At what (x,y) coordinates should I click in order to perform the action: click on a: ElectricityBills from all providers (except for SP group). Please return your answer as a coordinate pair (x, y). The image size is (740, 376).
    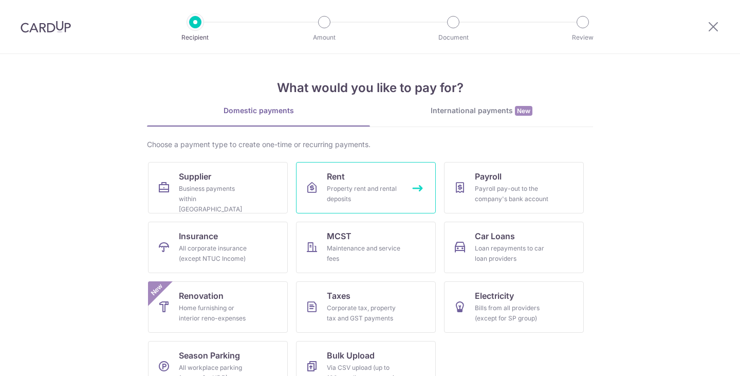
    Looking at the image, I should click on (514, 307).